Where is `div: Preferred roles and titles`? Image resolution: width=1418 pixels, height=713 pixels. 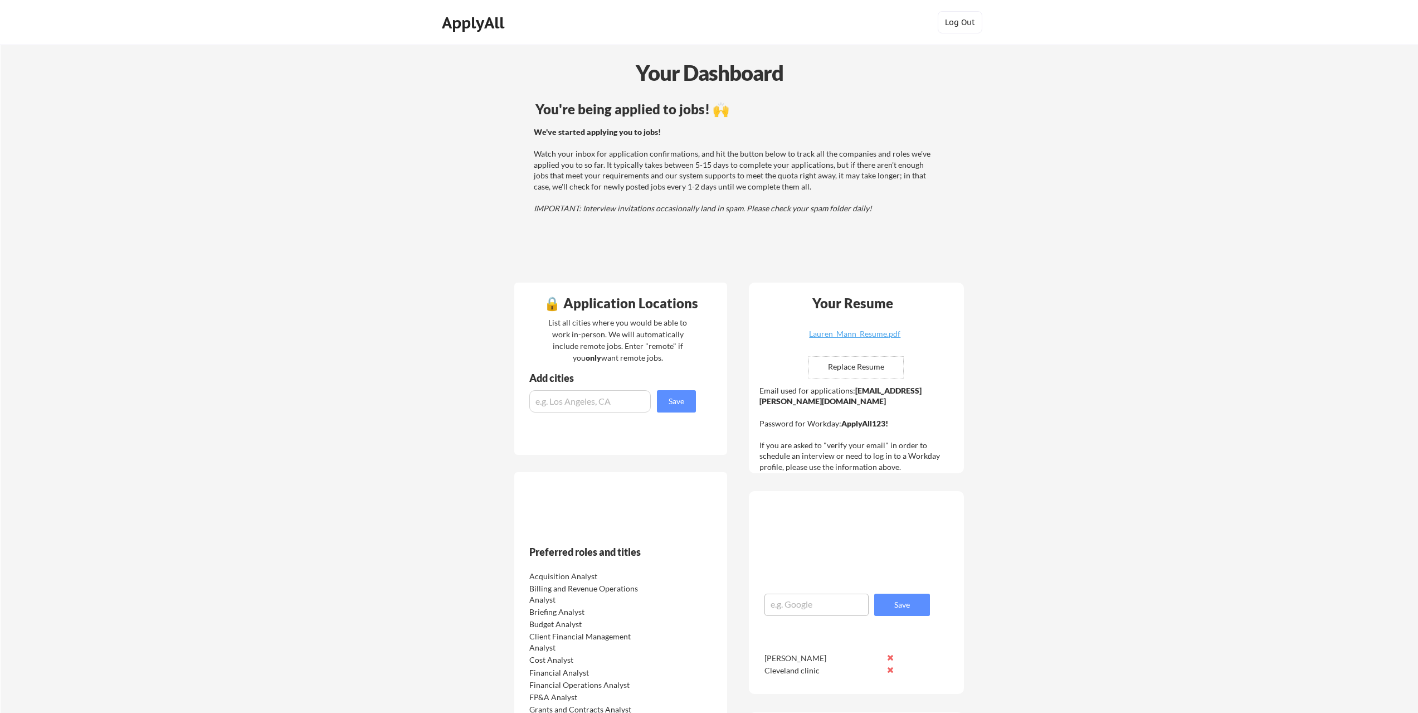
div: Preferred roles and titles is located at coordinates (605, 552).